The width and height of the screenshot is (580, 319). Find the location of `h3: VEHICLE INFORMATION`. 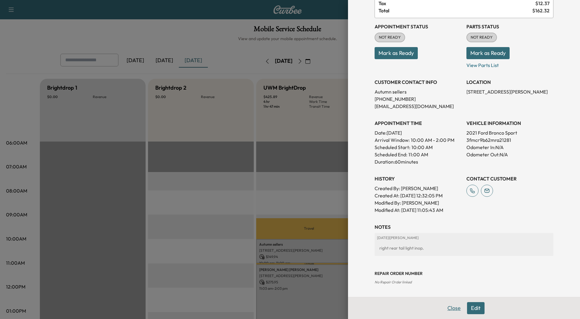

h3: VEHICLE INFORMATION is located at coordinates (510, 123).